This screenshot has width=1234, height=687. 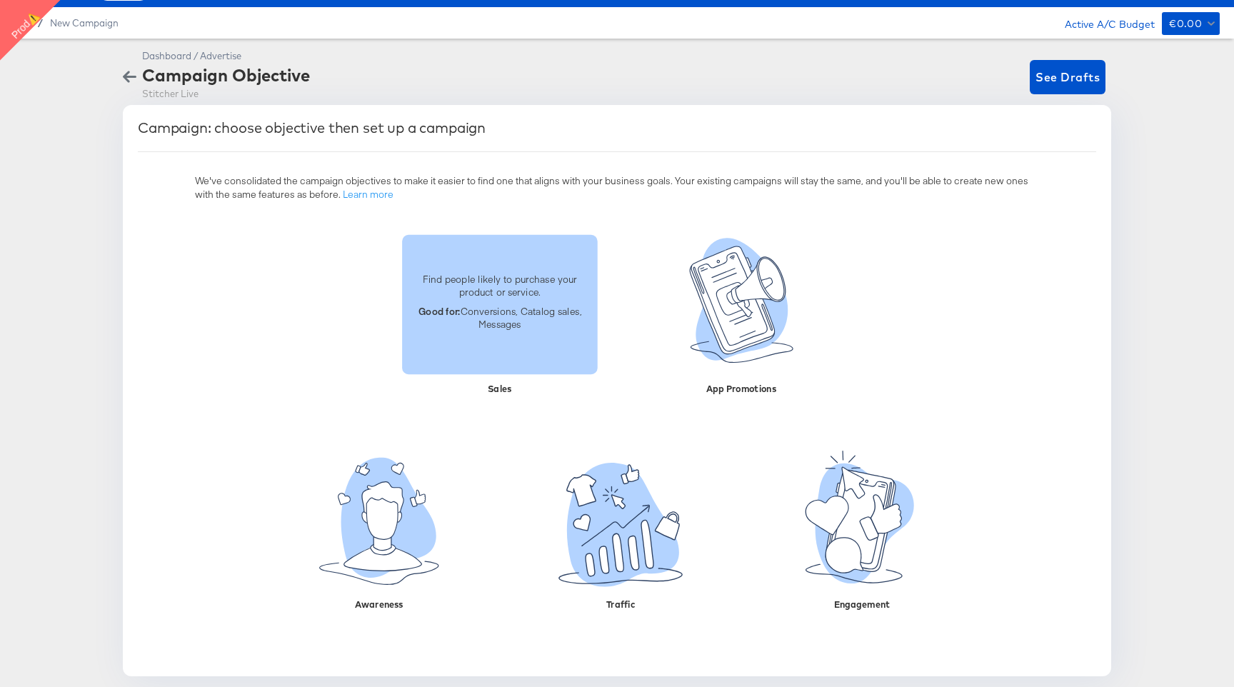 What do you see at coordinates (226, 94) in the screenshot?
I see `div: Stitcher Live` at bounding box center [226, 94].